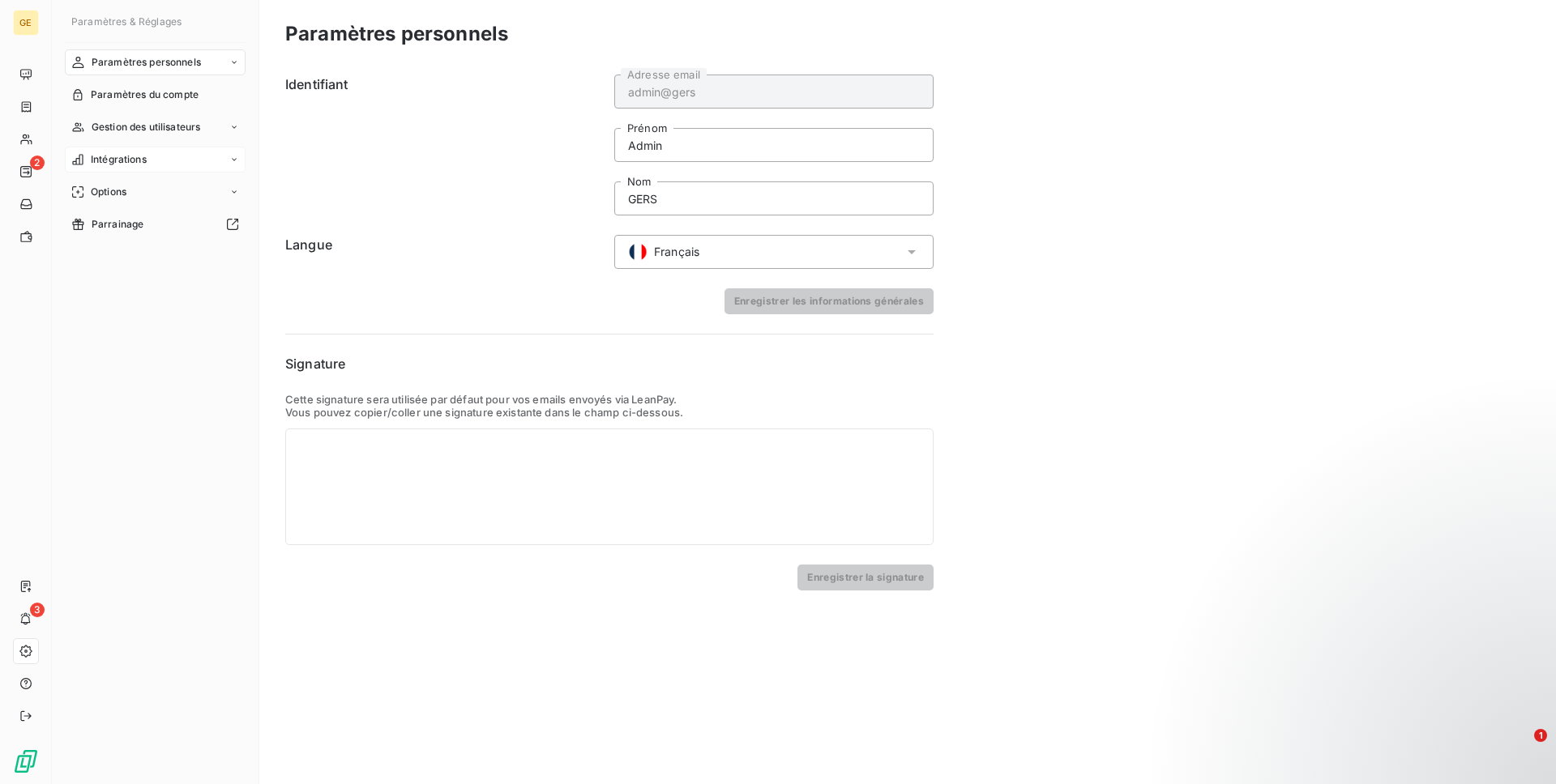 Image resolution: width=1556 pixels, height=784 pixels. What do you see at coordinates (144, 94) in the screenshot?
I see `span: Paramètres du compte` at bounding box center [144, 94].